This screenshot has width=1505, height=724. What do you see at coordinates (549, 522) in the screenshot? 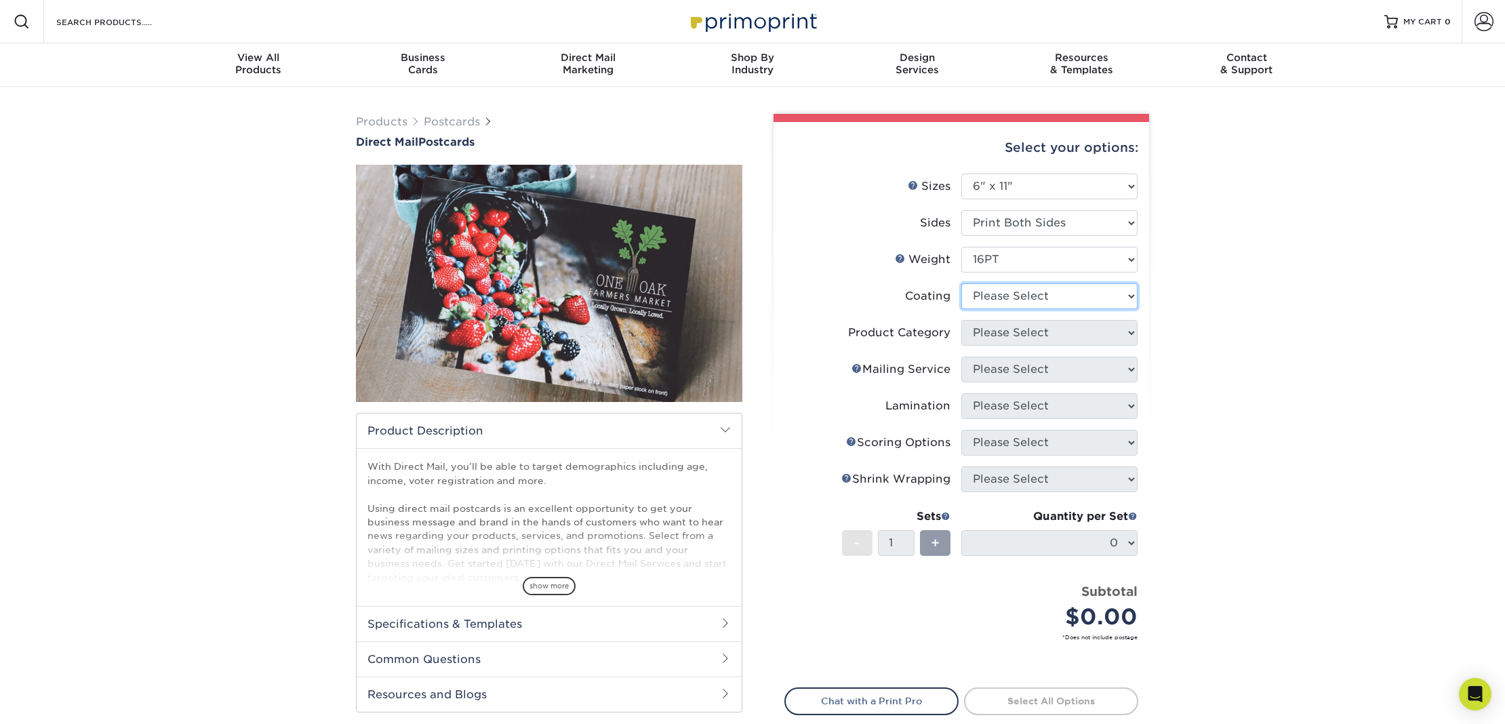
I see `p: With Direct Mail, you’ll be able to target demographics including age, income, voter registration...` at bounding box center [549, 522].